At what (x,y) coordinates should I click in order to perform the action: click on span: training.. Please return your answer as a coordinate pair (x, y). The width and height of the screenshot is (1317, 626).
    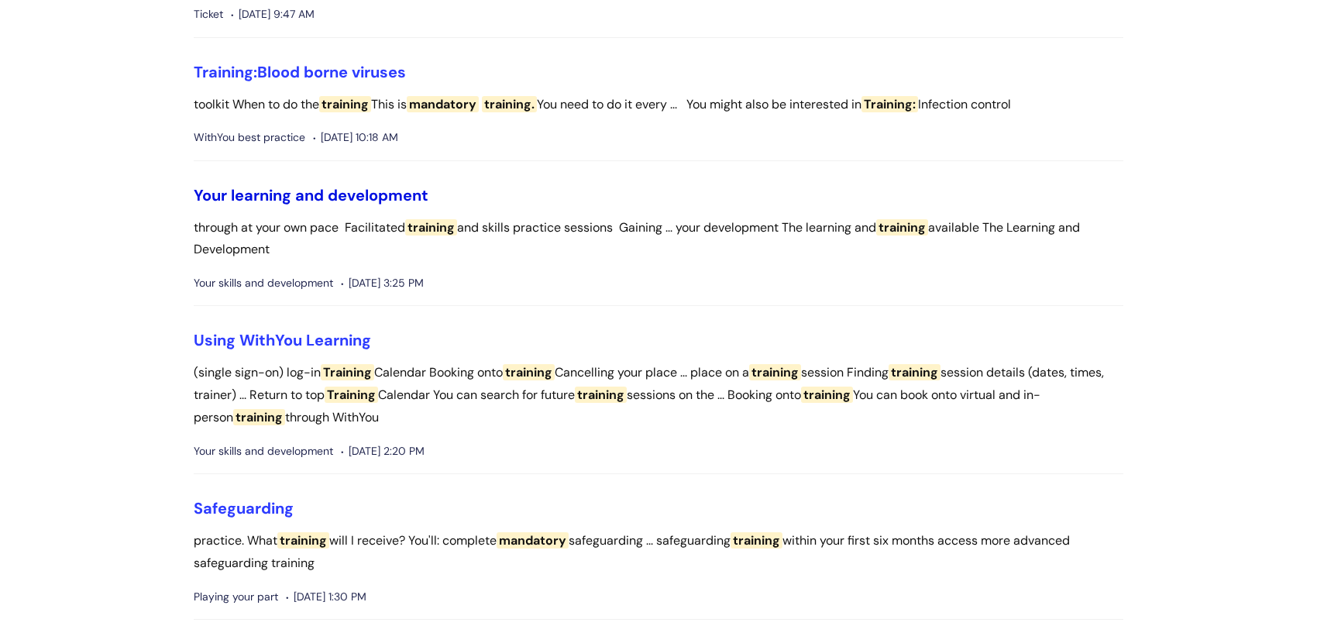
    Looking at the image, I should click on (509, 104).